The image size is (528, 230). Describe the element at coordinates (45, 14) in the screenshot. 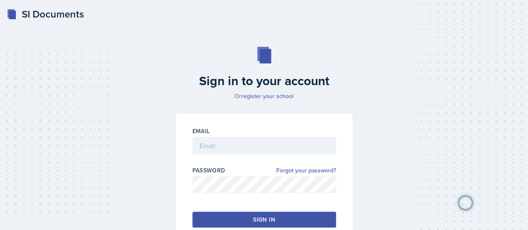

I see `a: SI Documents` at that location.